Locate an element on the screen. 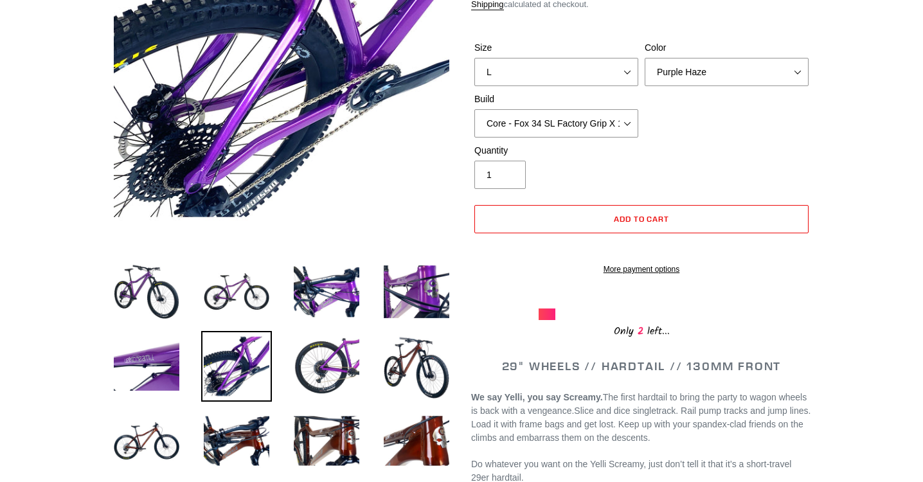 This screenshot has width=923, height=482. label: Size is located at coordinates (556, 48).